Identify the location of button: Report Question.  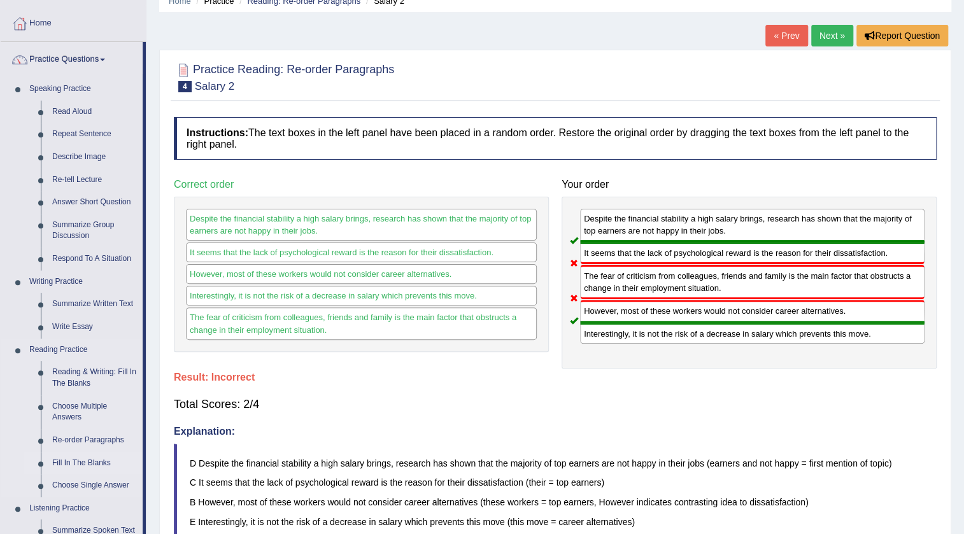
(902, 36).